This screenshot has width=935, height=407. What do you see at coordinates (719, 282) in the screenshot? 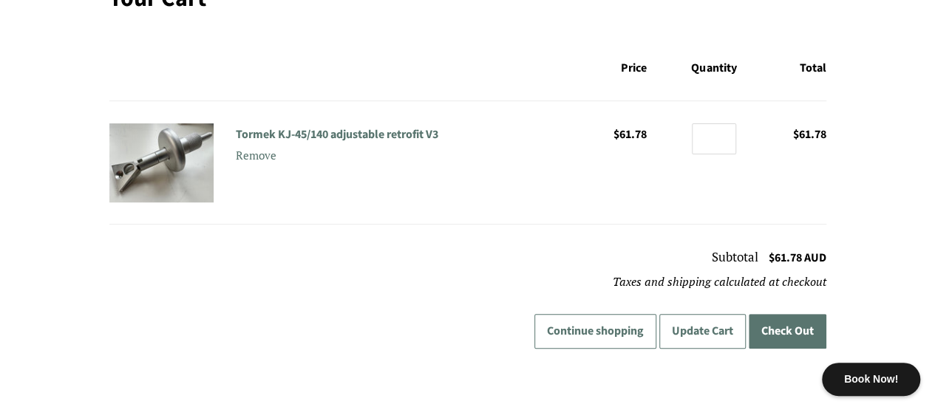
I see `em: Taxes and shipping calculated at checkout` at bounding box center [719, 282].